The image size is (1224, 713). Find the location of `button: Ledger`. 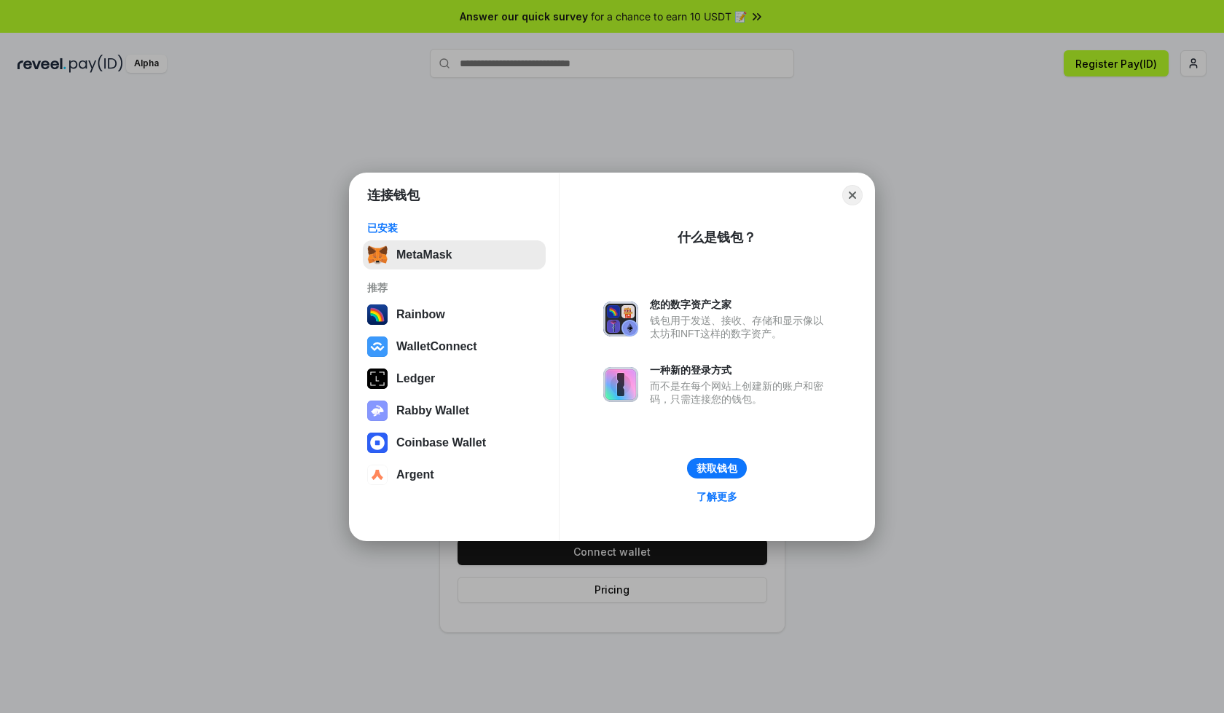

button: Ledger is located at coordinates (454, 379).